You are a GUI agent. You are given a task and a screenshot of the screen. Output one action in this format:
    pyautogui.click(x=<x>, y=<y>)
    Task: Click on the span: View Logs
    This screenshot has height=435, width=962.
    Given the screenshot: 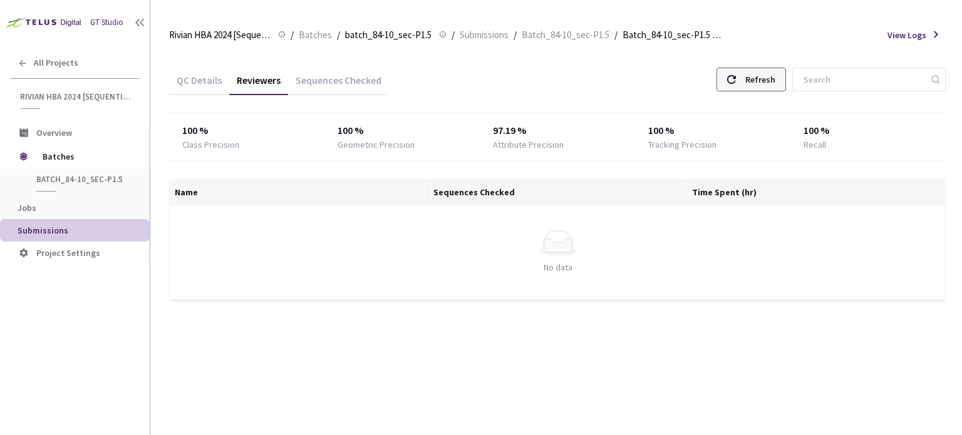 What is the action you would take?
    pyautogui.click(x=907, y=35)
    